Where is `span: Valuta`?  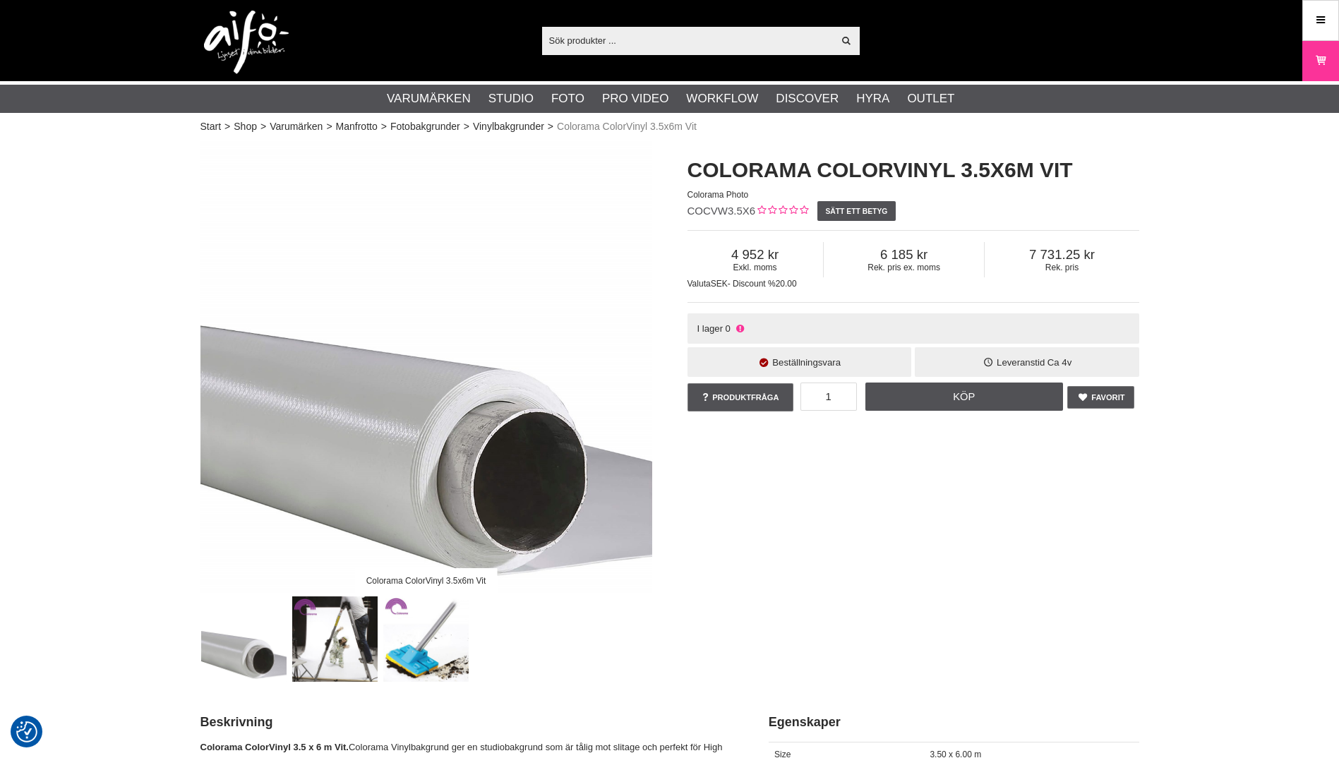 span: Valuta is located at coordinates (699, 284).